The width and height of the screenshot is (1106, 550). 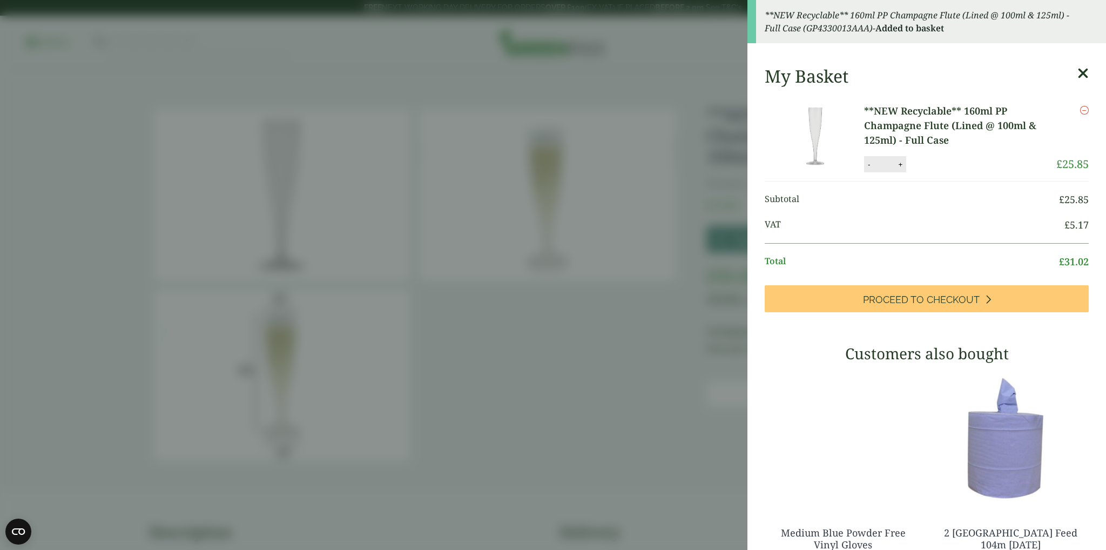 I want to click on span: VAT, so click(x=915, y=225).